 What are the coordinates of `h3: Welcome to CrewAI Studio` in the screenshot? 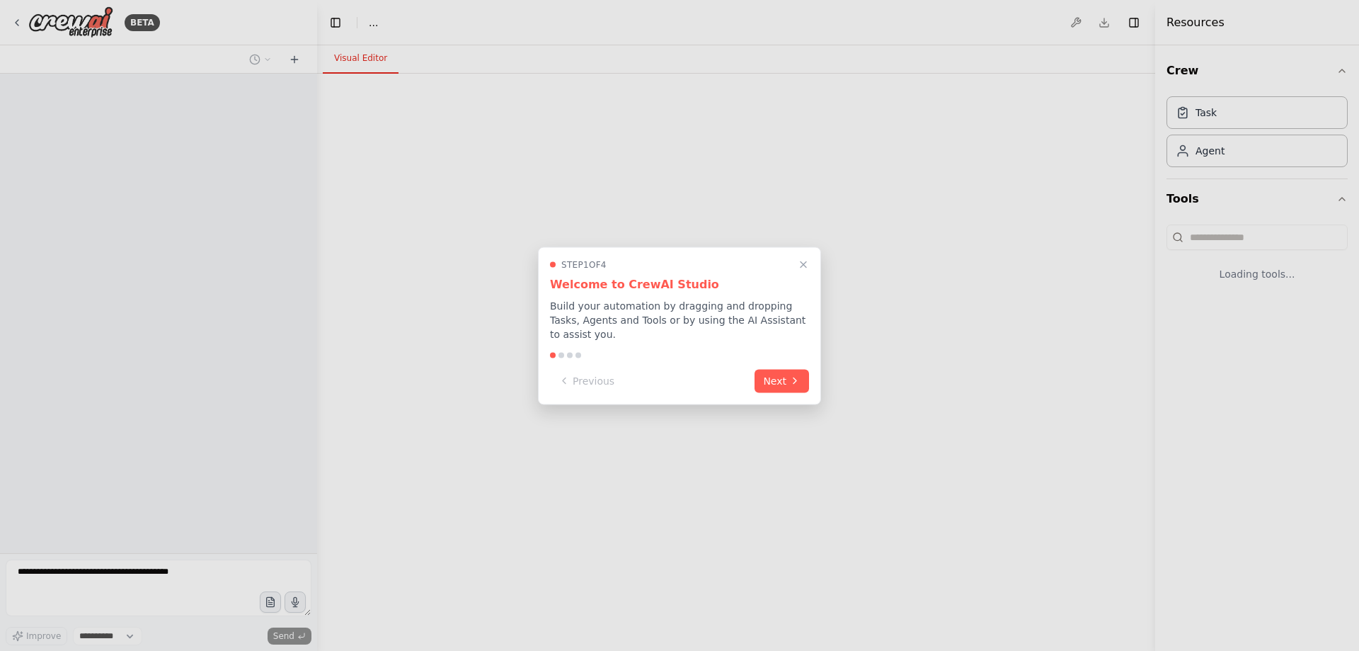 It's located at (680, 284).